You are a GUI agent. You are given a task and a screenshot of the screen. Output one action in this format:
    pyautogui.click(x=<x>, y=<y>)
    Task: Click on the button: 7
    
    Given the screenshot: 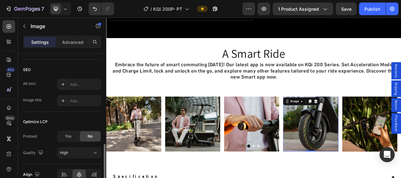 What is the action you would take?
    pyautogui.click(x=25, y=9)
    